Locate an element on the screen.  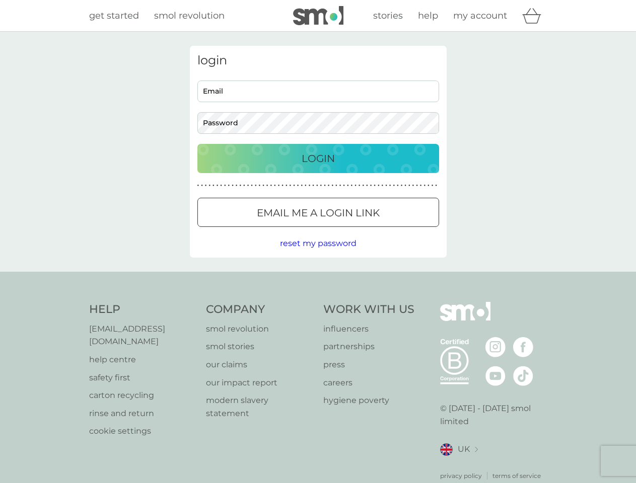
a: our claims is located at coordinates (259, 365).